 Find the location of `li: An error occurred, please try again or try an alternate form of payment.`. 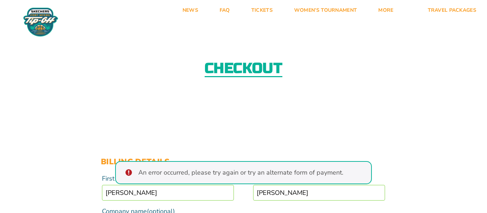

li: An error occurred, please try again or try an alternate form of payment. is located at coordinates (248, 173).